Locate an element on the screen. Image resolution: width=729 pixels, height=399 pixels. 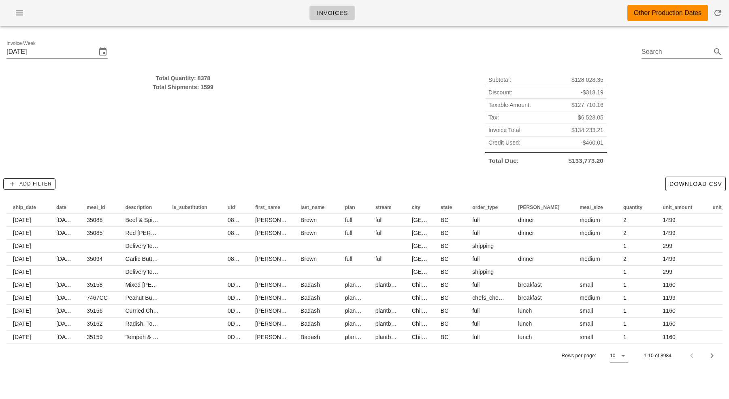
span: 35085 is located at coordinates (94, 233).